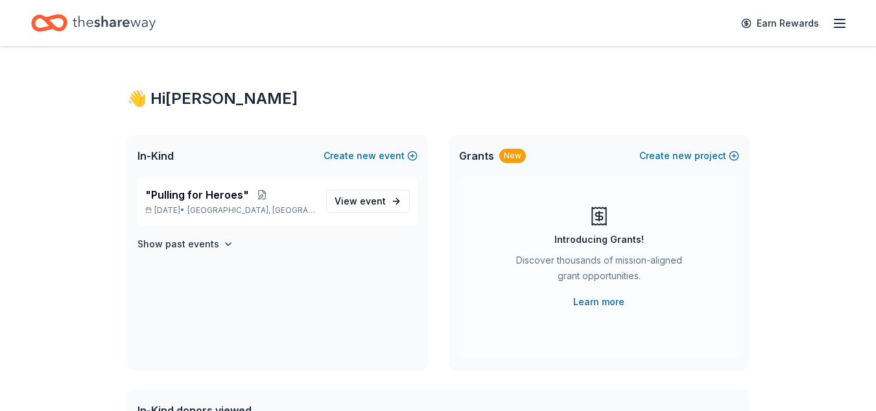 This screenshot has width=876, height=411. What do you see at coordinates (93, 23) in the screenshot?
I see `a: Home` at bounding box center [93, 23].